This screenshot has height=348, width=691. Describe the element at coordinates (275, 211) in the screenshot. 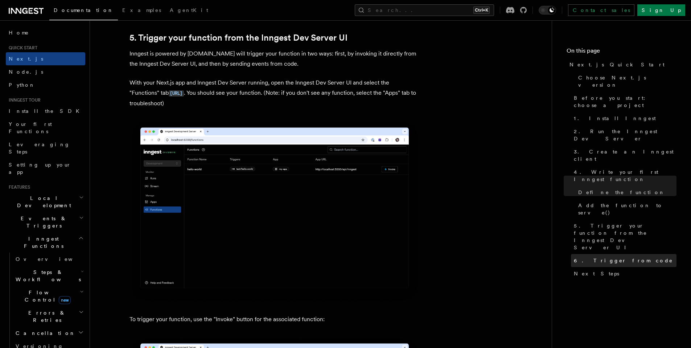

I see `img: Inngest Dev Server web interface's functions tab with functions listed` at that location.